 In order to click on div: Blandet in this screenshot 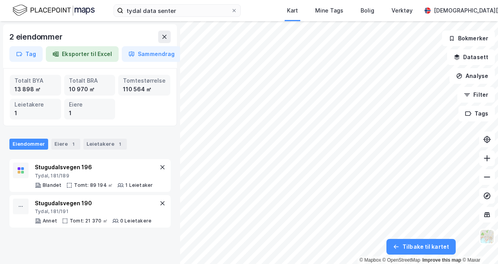, I will do `click(52, 185)`.